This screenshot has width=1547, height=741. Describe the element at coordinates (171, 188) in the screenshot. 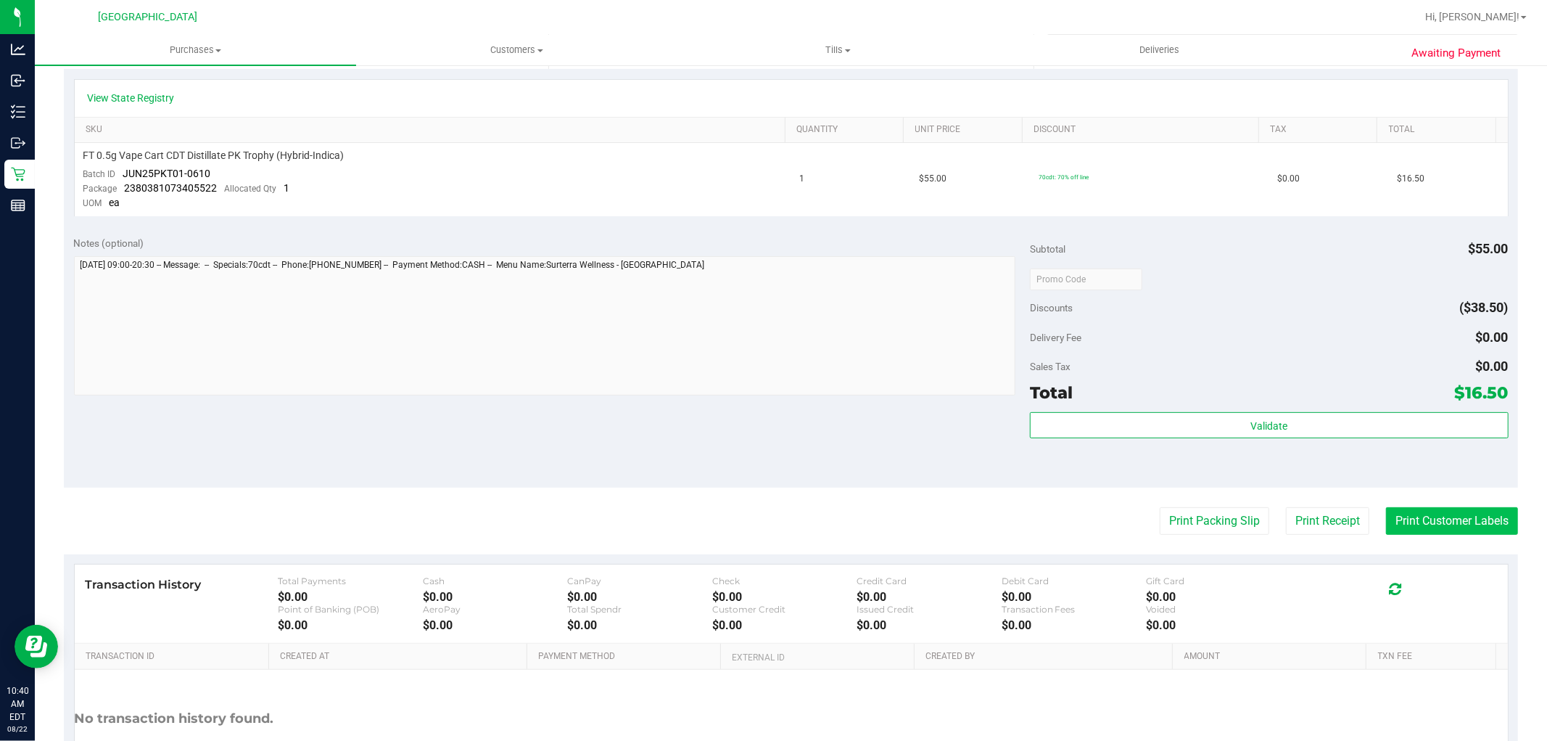

I see `span: 2380381073405522` at that location.